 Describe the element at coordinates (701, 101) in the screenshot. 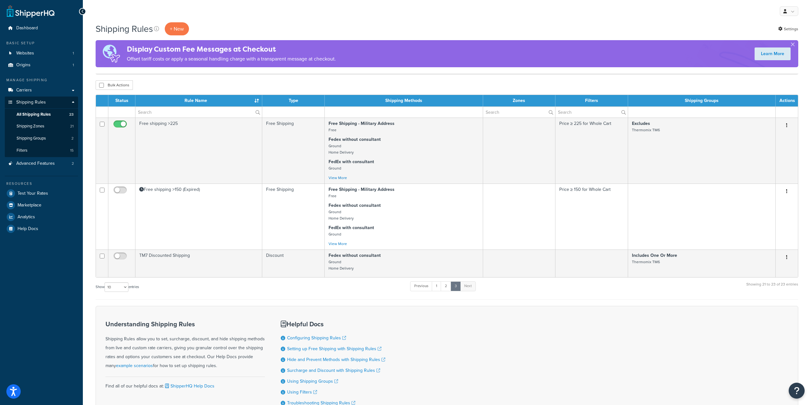

I see `th: Shipping Groups` at that location.